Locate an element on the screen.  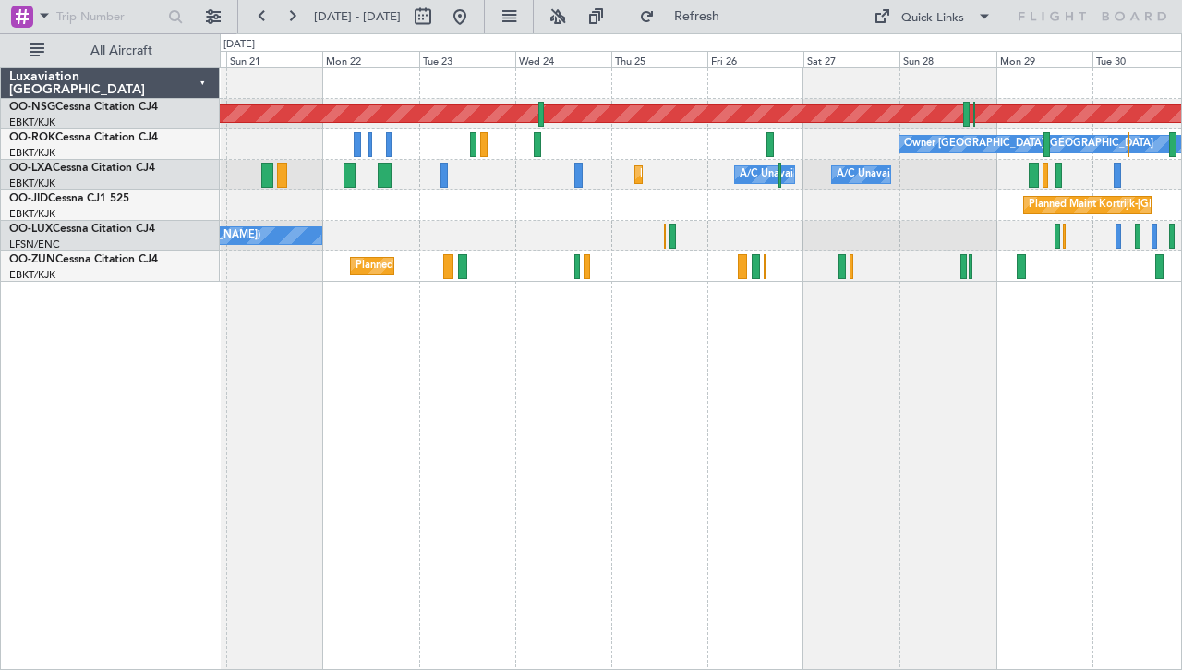
span: OO-NSG is located at coordinates (32, 107).